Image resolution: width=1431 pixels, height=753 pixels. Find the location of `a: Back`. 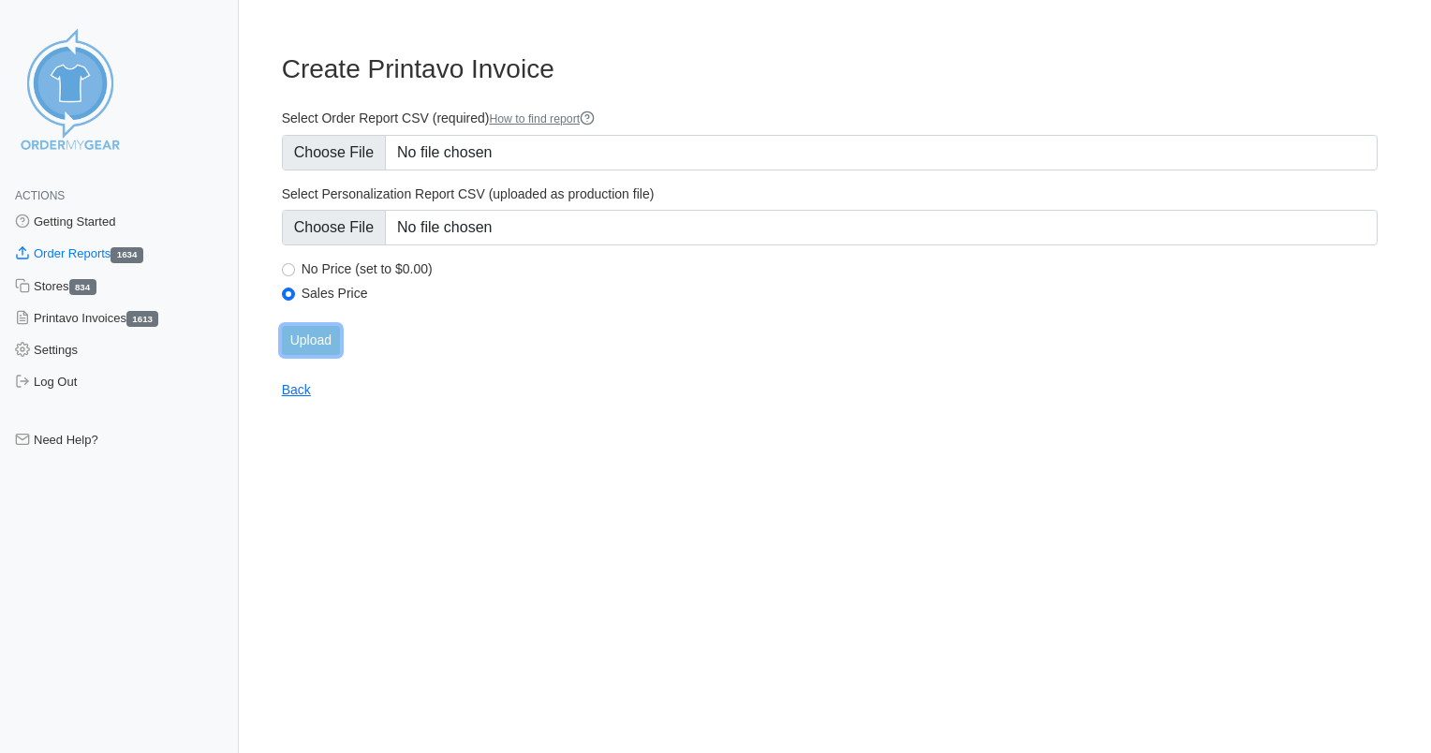

a: Back is located at coordinates (296, 390).